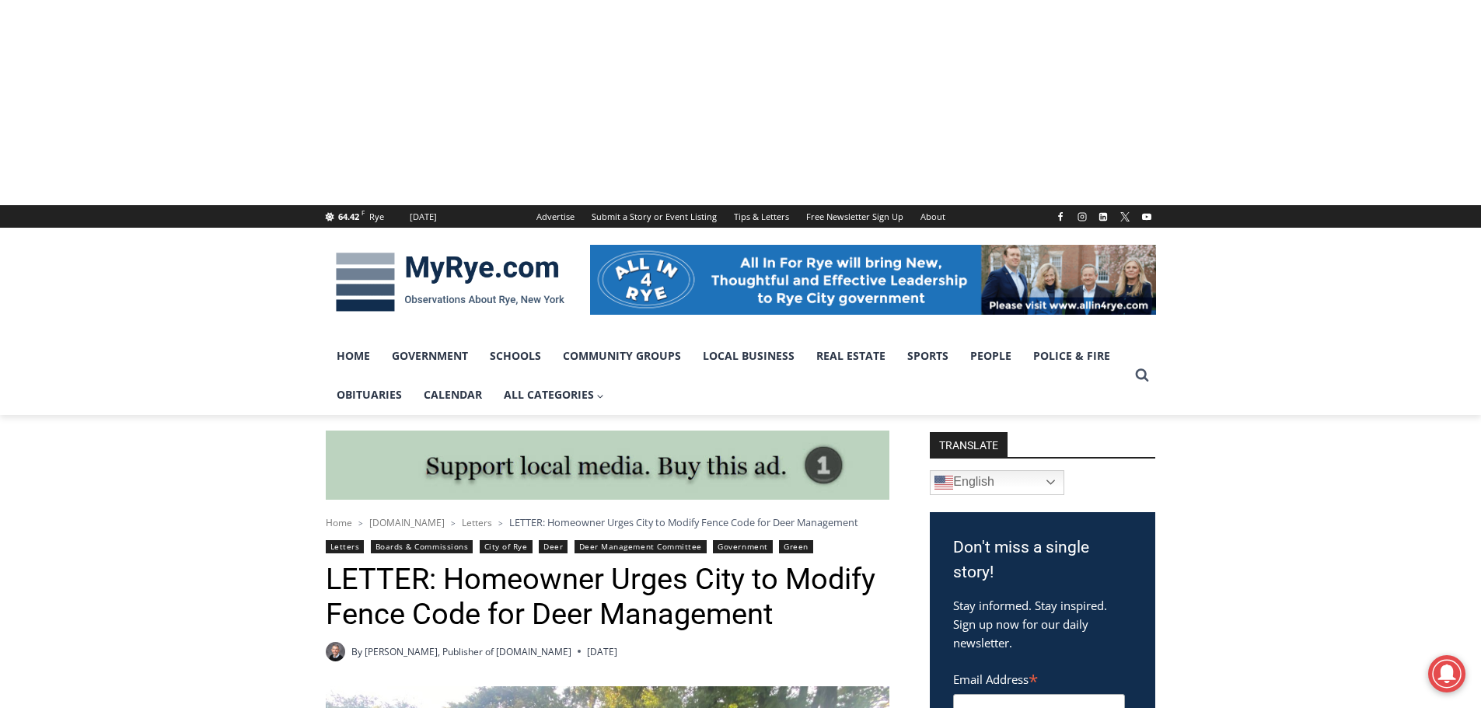 Image resolution: width=1481 pixels, height=708 pixels. What do you see at coordinates (1043, 560) in the screenshot?
I see `h3: Don't miss a single story!` at bounding box center [1043, 560].